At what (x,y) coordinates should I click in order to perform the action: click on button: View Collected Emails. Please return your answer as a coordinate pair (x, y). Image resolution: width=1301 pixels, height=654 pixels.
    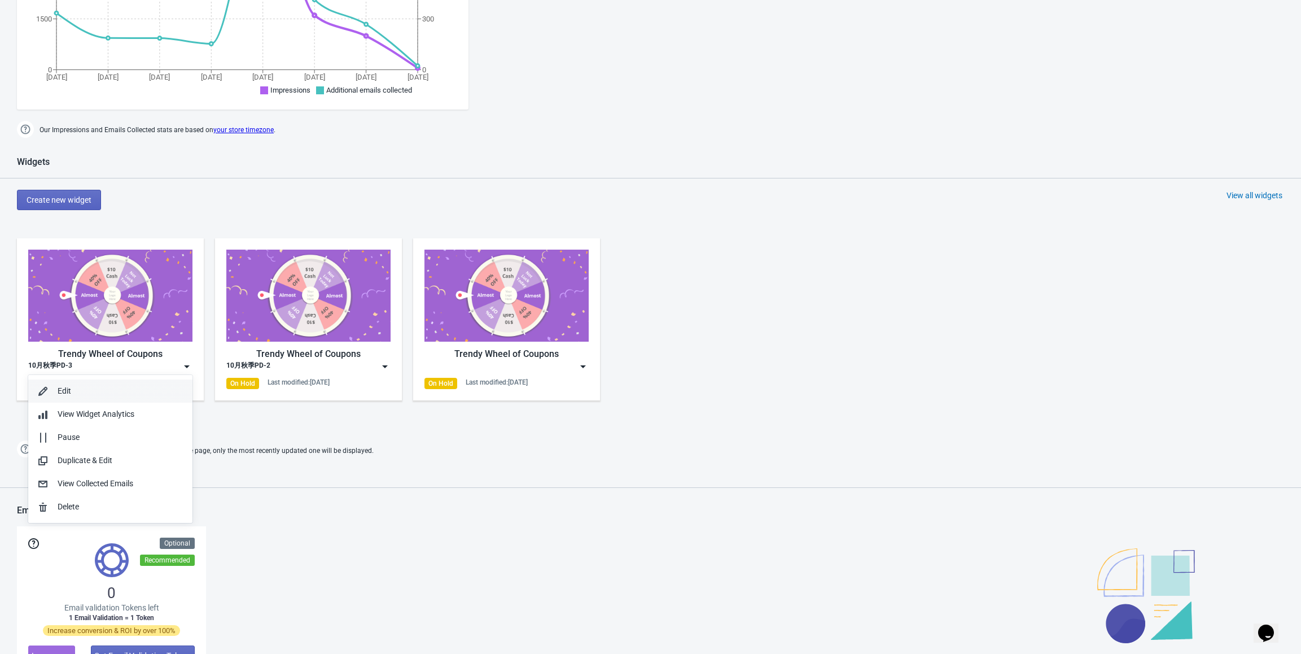
    Looking at the image, I should click on (110, 483).